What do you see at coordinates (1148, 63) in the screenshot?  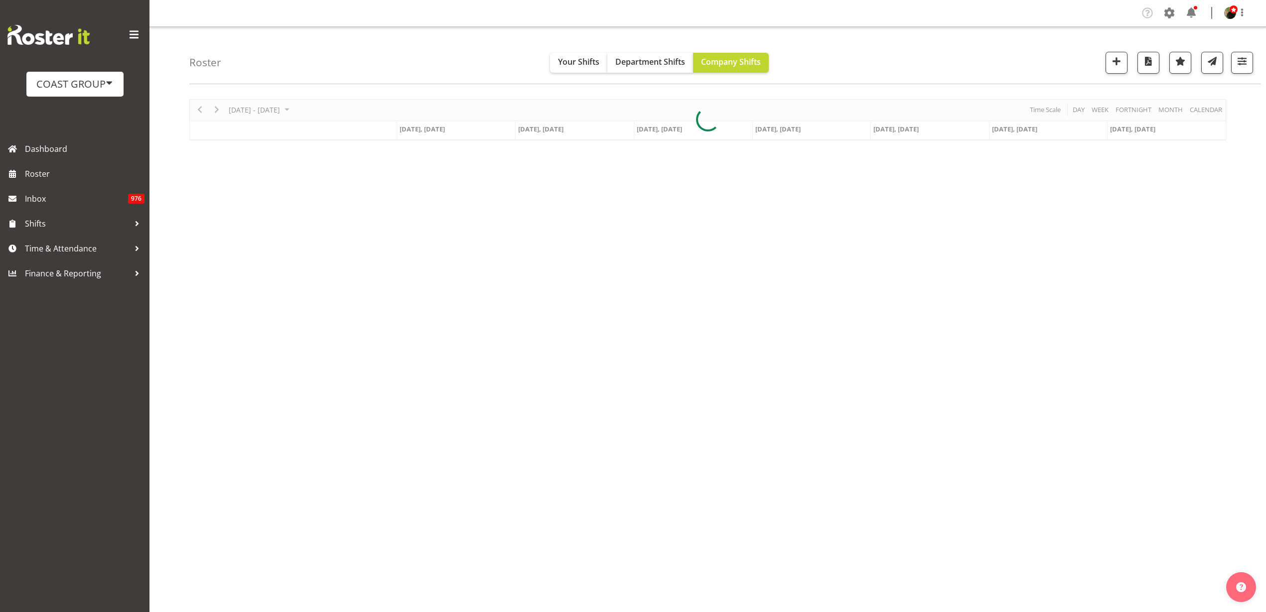 I see `button: Download a PDF of the roster according to the set date range.` at bounding box center [1148, 63].